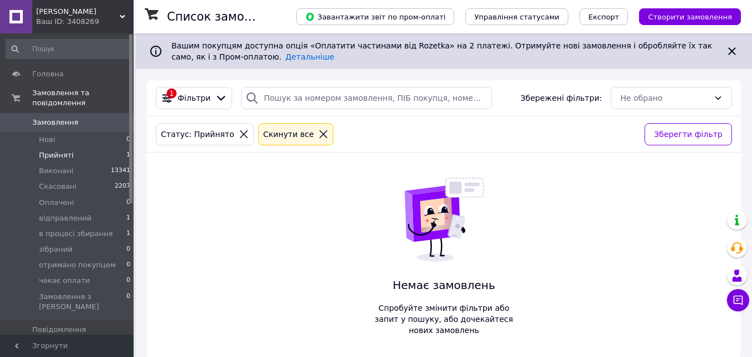 Image resolution: width=752 pixels, height=357 pixels. I want to click on a: Детальніше, so click(310, 57).